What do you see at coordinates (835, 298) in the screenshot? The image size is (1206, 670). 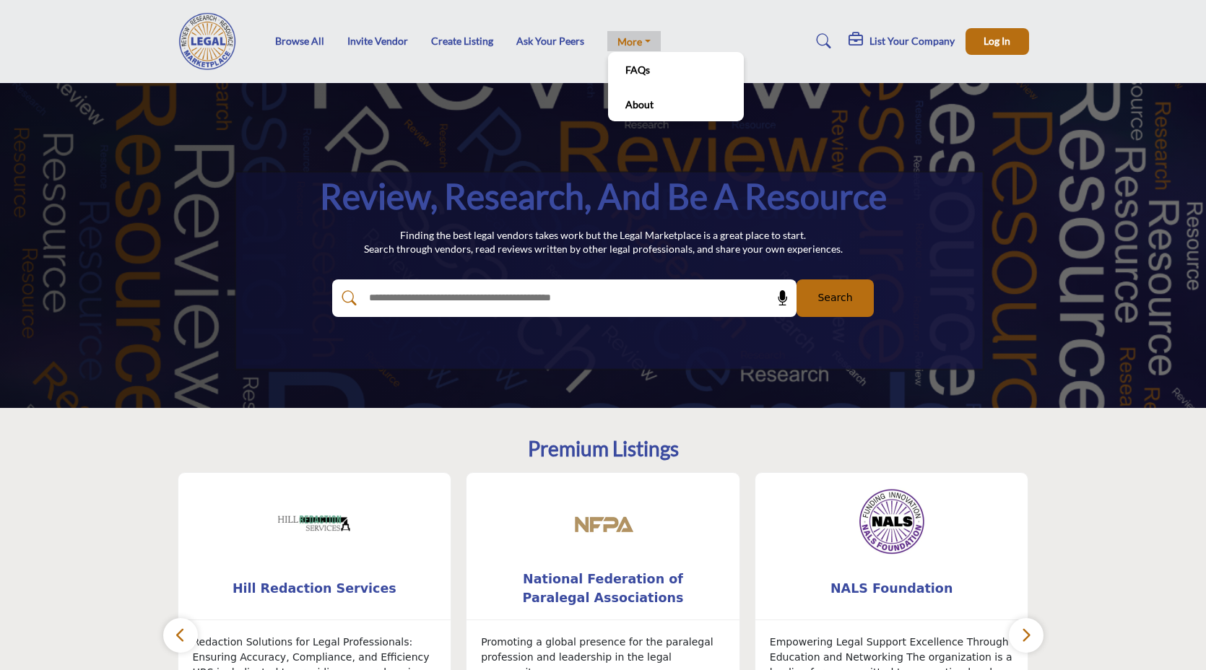 I see `button: Search` at bounding box center [835, 298].